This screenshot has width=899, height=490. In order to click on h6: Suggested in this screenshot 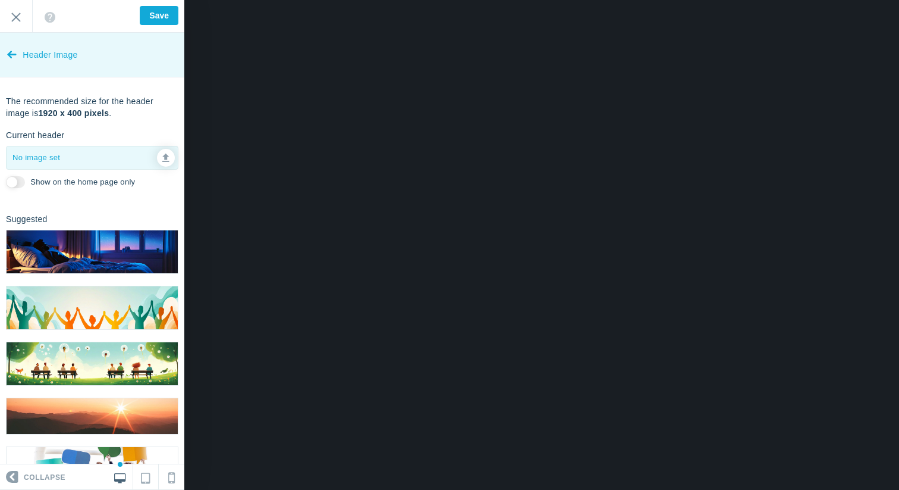, I will do `click(27, 219)`.